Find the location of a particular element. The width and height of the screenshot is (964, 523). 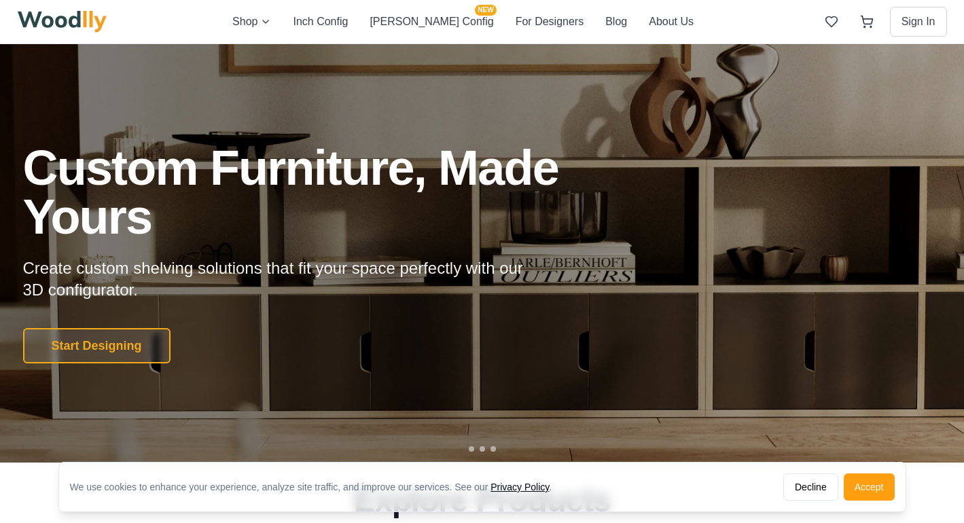

button: Shop is located at coordinates (251, 22).